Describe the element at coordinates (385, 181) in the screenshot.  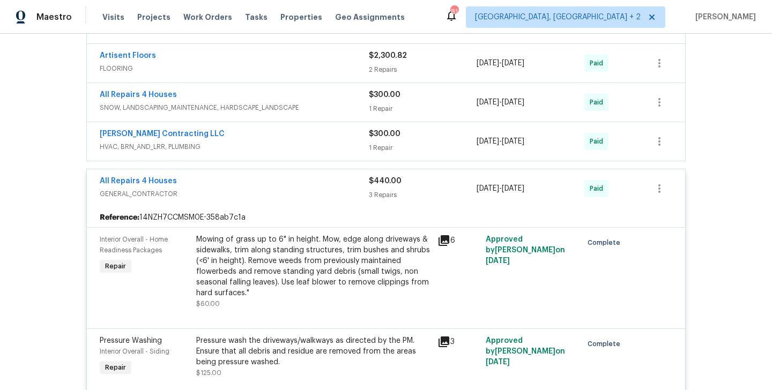
I see `span: $440.00` at that location.